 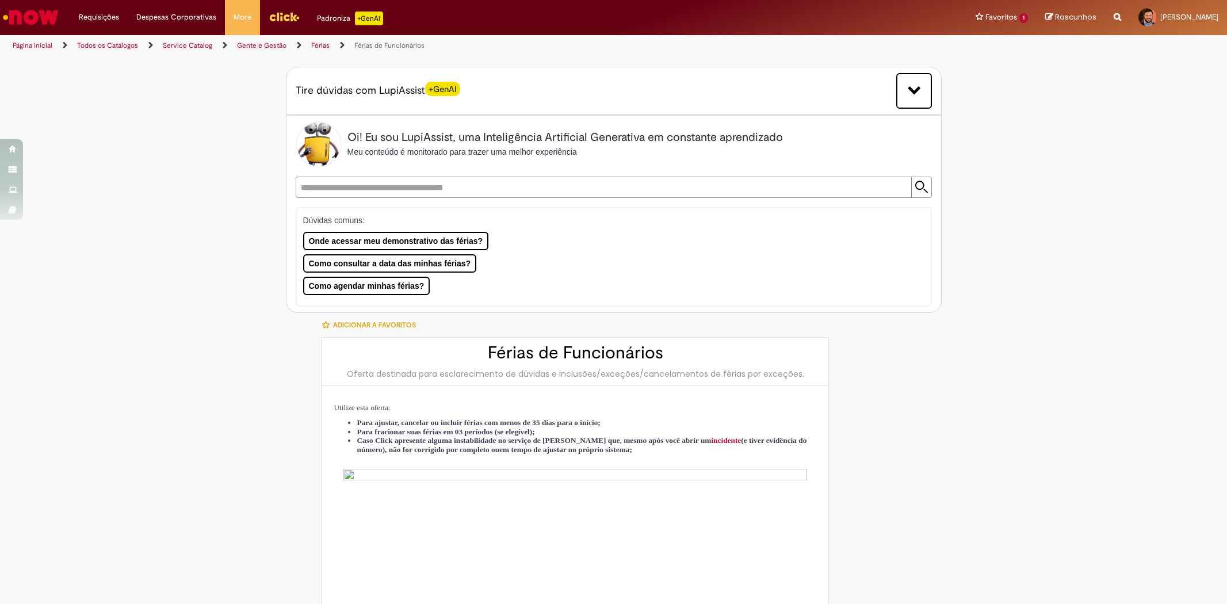 What do you see at coordinates (478, 422) in the screenshot?
I see `span: Para ajustar, cancelar ou incluir férias com menos de 35 dias para o início;` at bounding box center [478, 422].